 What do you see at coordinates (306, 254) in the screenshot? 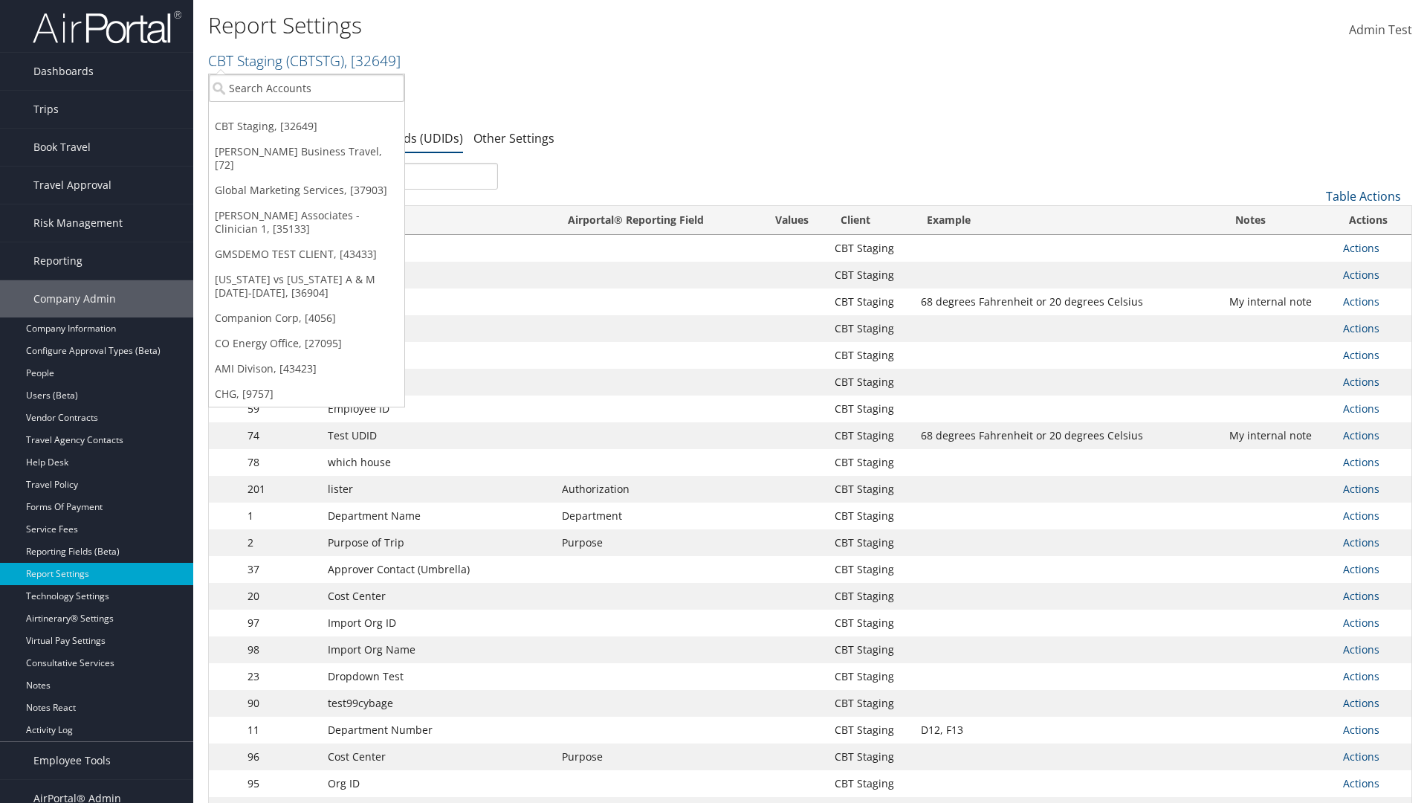
I see `a: GMSDEMO TEST CLIENT, [43433]` at bounding box center [306, 254].